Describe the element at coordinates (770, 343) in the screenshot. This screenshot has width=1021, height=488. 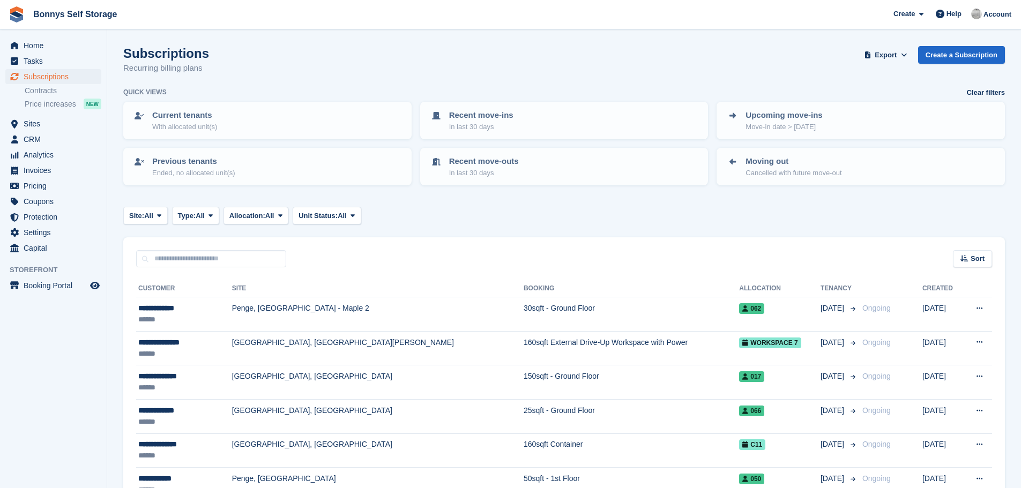
I see `span: Workspace 7` at that location.